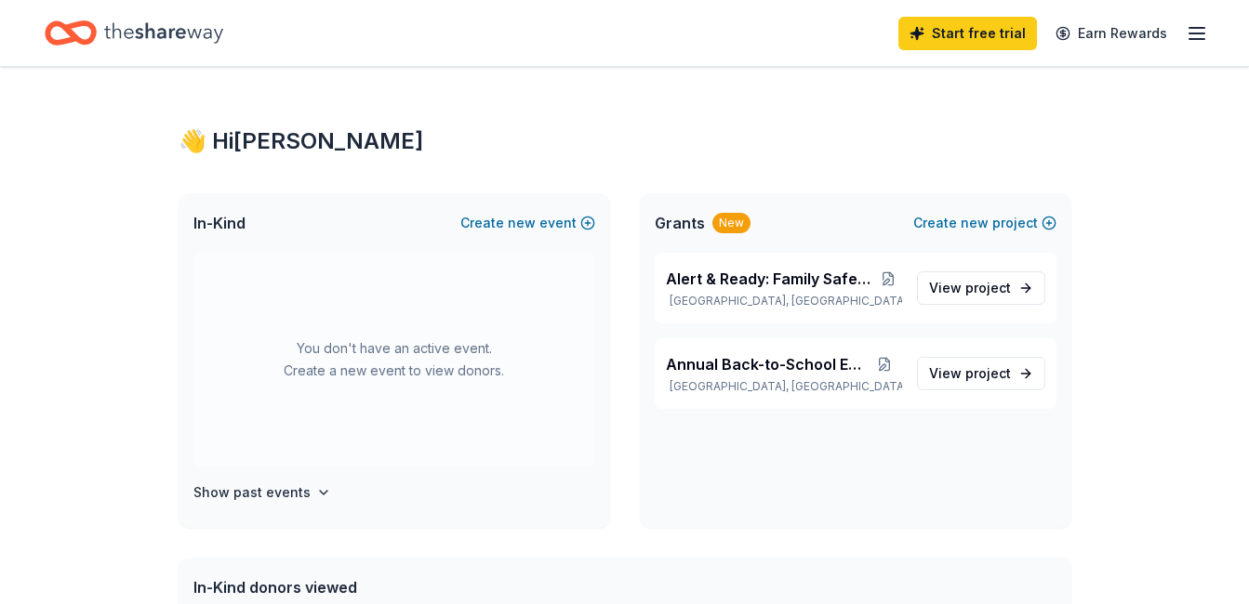 The height and width of the screenshot is (604, 1249). What do you see at coordinates (680, 223) in the screenshot?
I see `span: Grants` at bounding box center [680, 223].